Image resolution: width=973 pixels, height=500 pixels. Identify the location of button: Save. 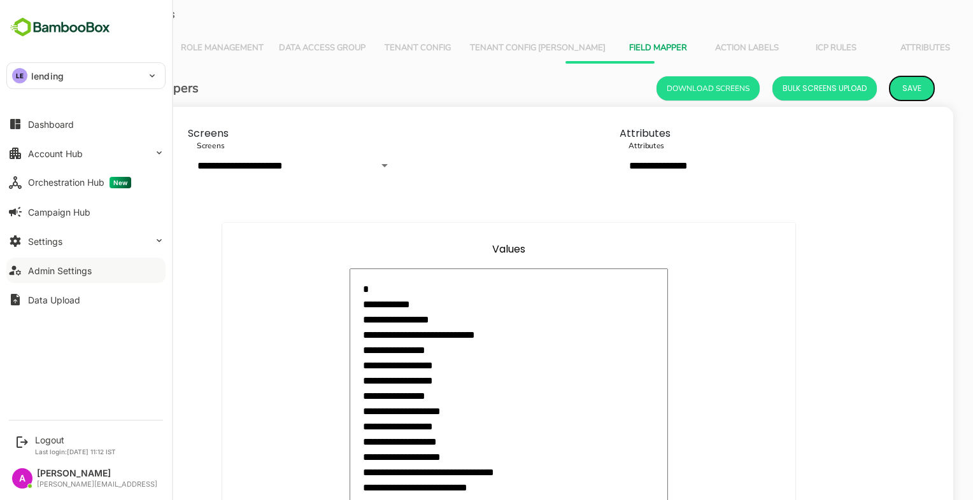
(867, 88).